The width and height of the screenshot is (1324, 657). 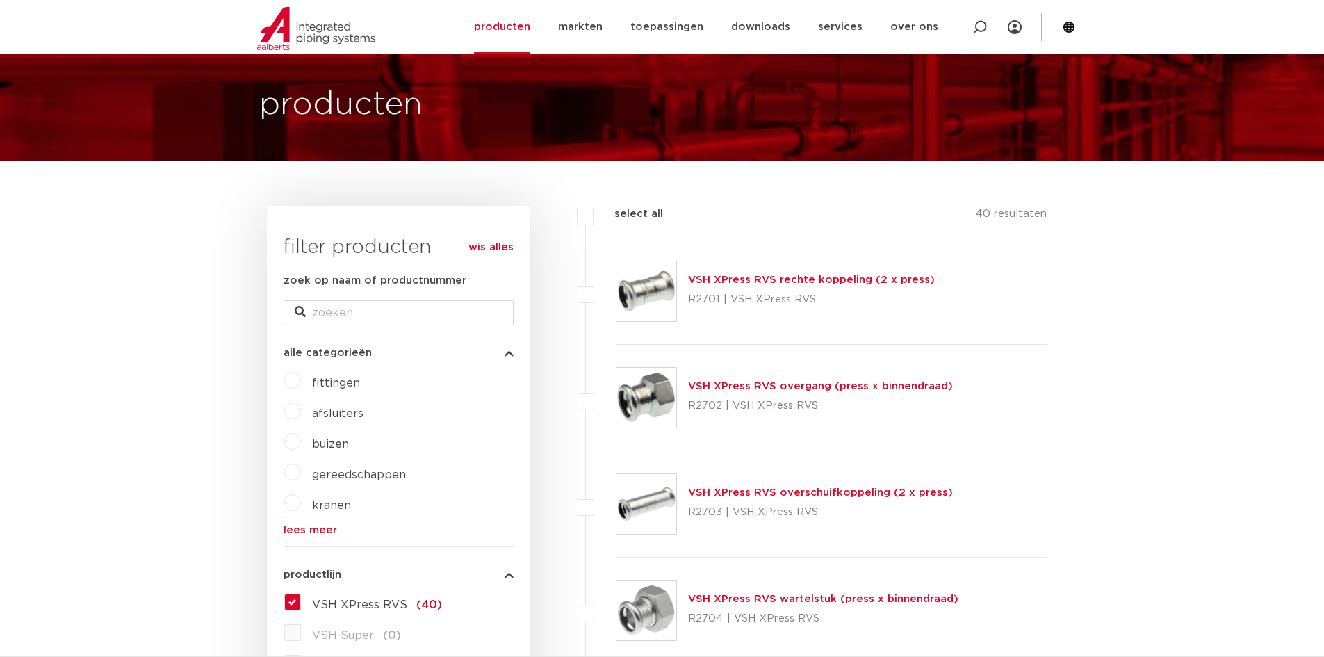 What do you see at coordinates (392, 635) in the screenshot?
I see `span: (0)` at bounding box center [392, 635].